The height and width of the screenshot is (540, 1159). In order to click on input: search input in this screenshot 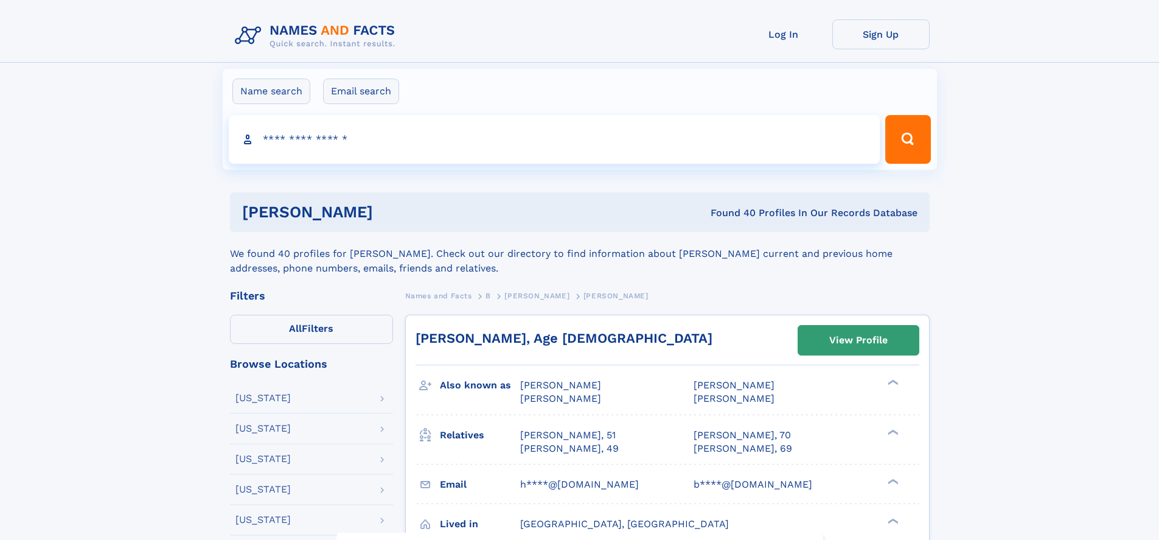, I will do `click(554, 139)`.